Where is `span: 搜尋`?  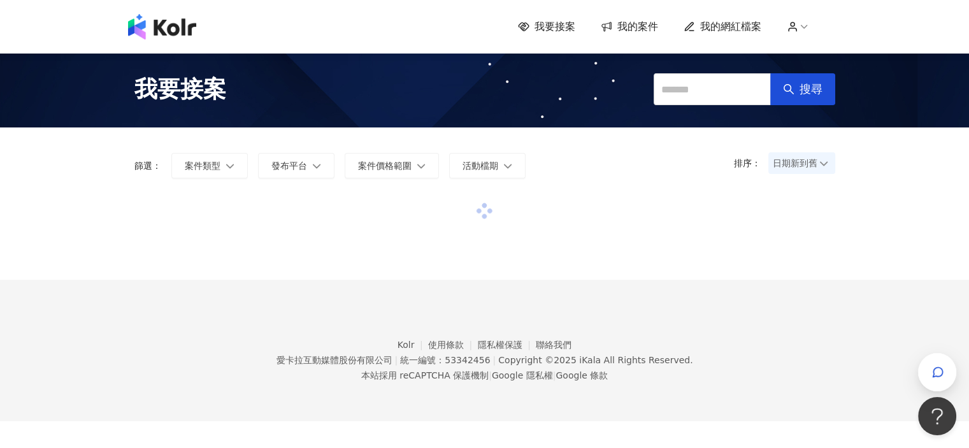
span: 搜尋 is located at coordinates (811, 89).